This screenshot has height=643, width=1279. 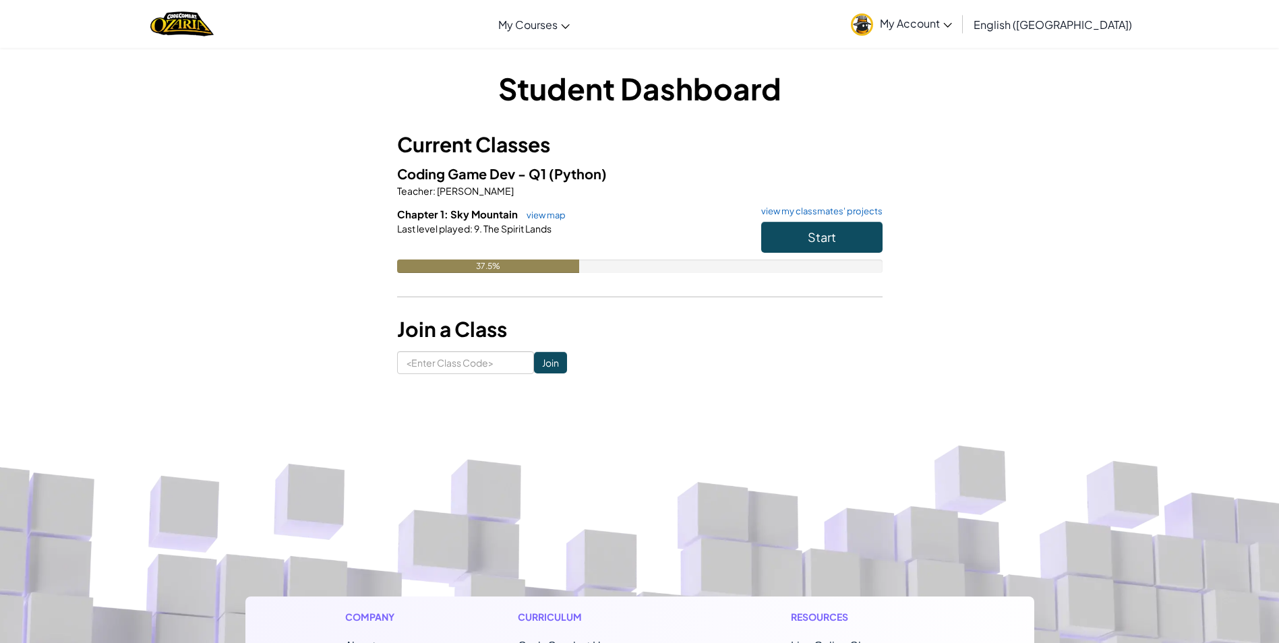 I want to click on span: My Account, so click(x=915, y=23).